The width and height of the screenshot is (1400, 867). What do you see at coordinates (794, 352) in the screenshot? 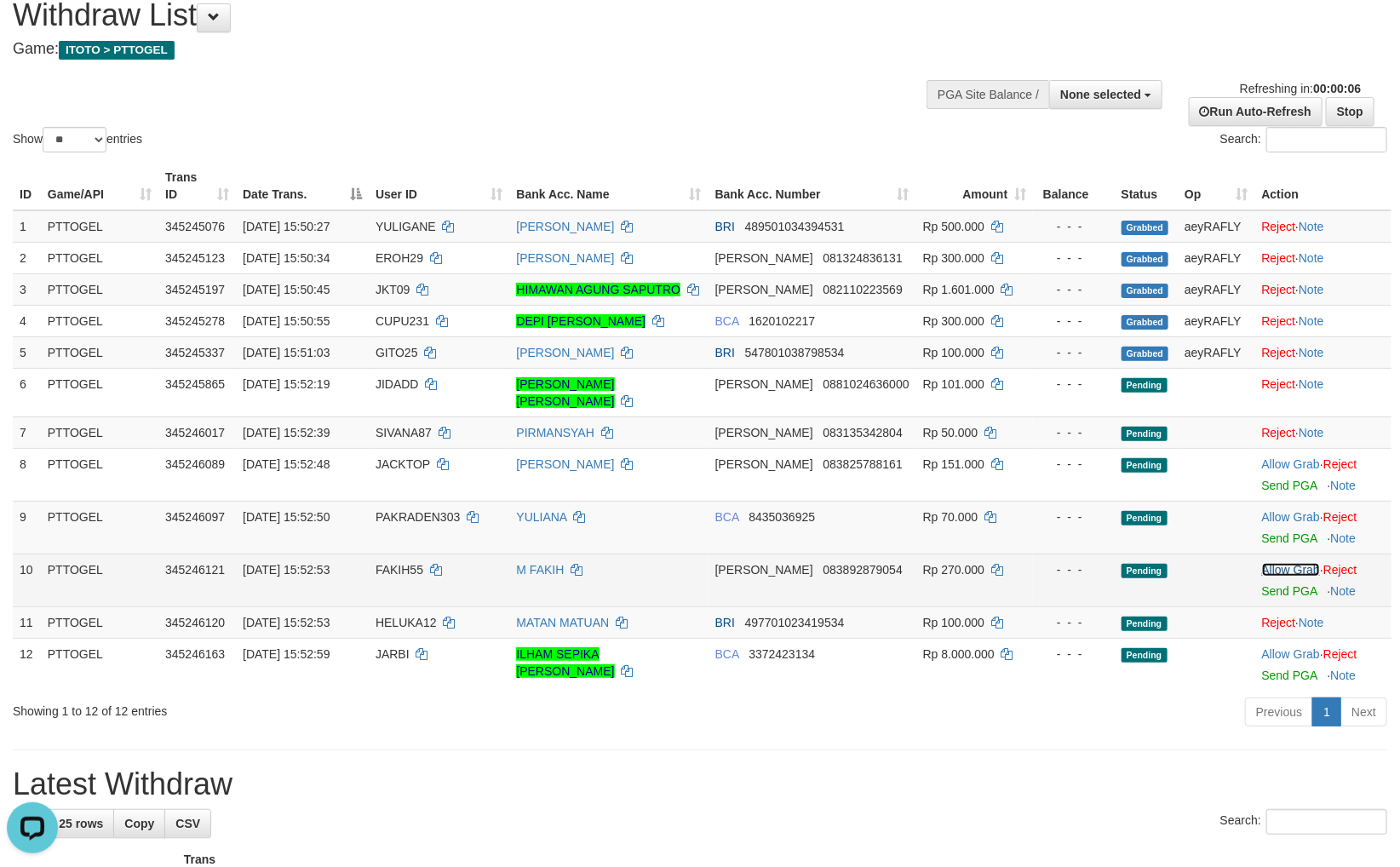
I see `span: Copy 547801038798534 to clipboard` at bounding box center [794, 352].